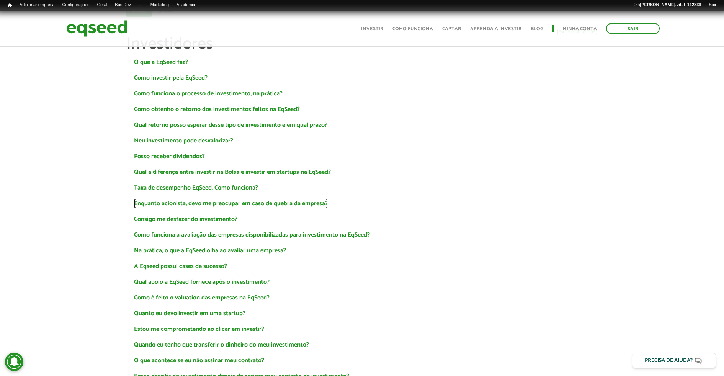  What do you see at coordinates (102, 5) in the screenshot?
I see `a: Geral` at bounding box center [102, 5].